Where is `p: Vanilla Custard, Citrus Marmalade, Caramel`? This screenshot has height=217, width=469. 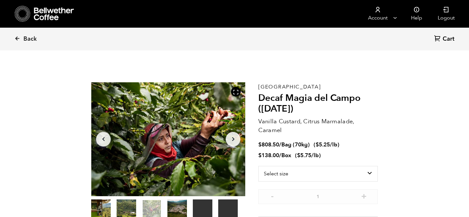 p: Vanilla Custard, Citrus Marmalade, Caramel is located at coordinates (318, 126).